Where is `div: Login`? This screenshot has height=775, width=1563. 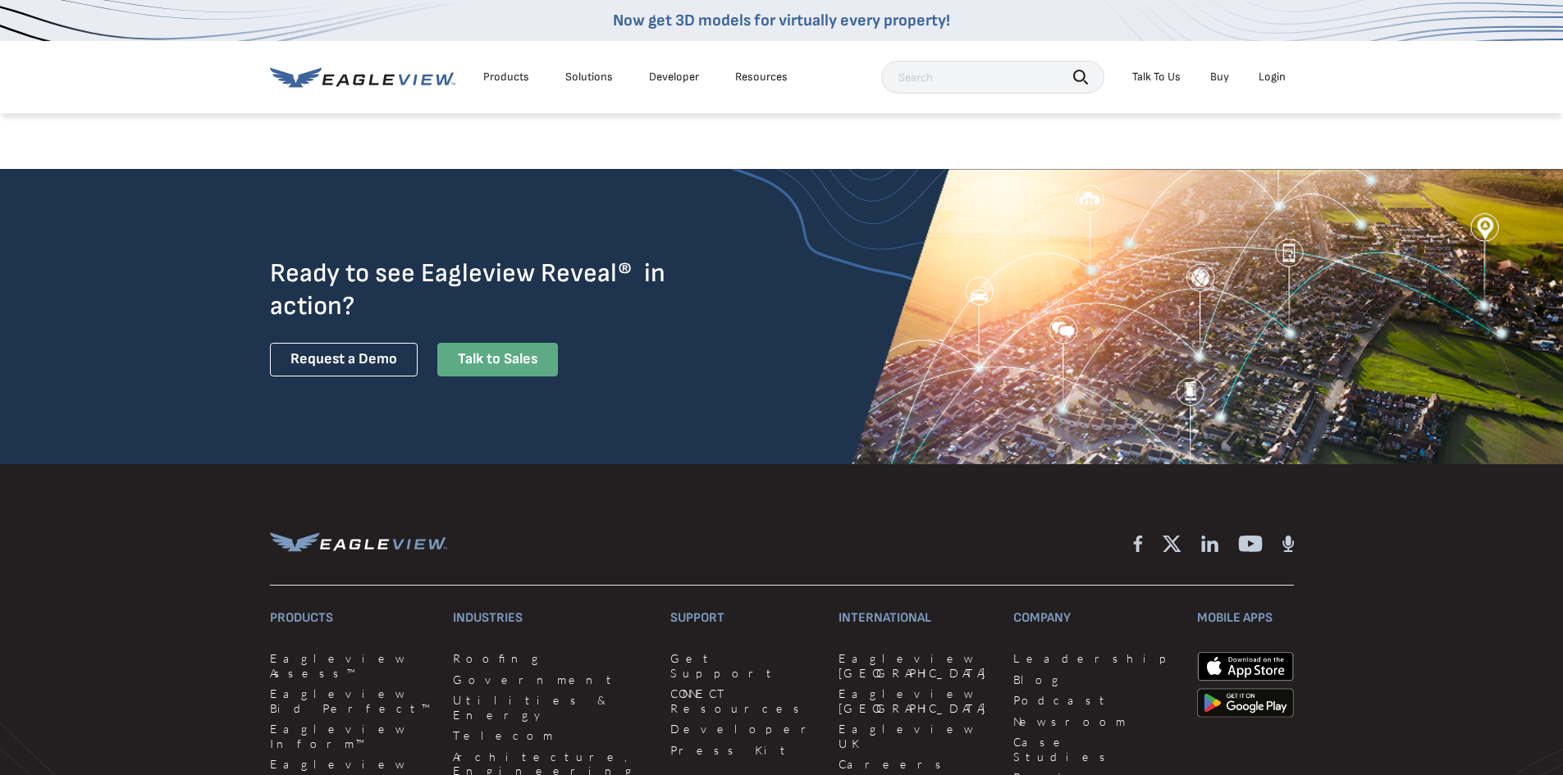 div: Login is located at coordinates (1272, 77).